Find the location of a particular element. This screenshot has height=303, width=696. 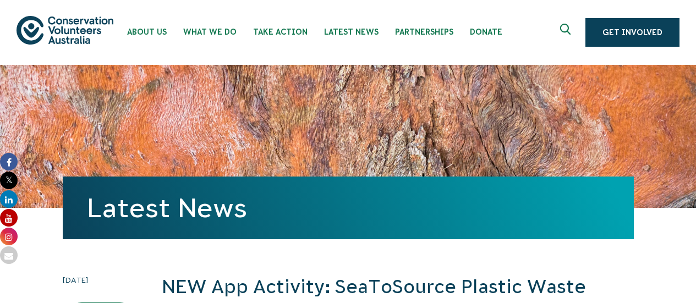

span: Take Action is located at coordinates (280, 32).